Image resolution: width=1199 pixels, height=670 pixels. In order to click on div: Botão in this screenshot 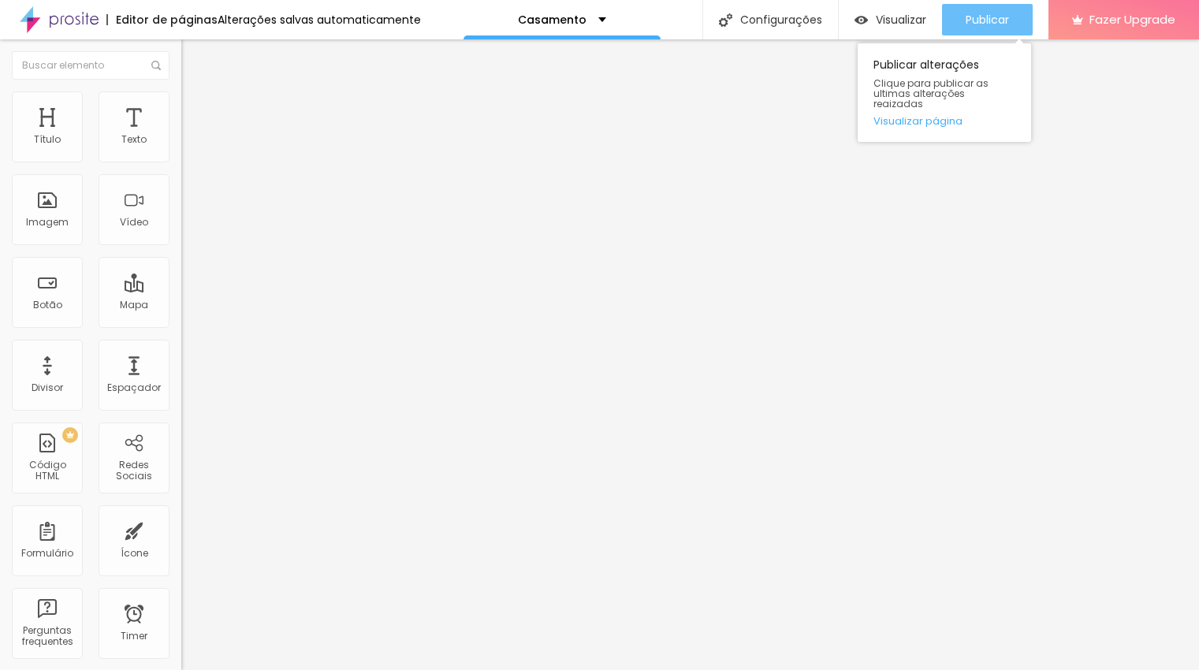, I will do `click(47, 305)`.